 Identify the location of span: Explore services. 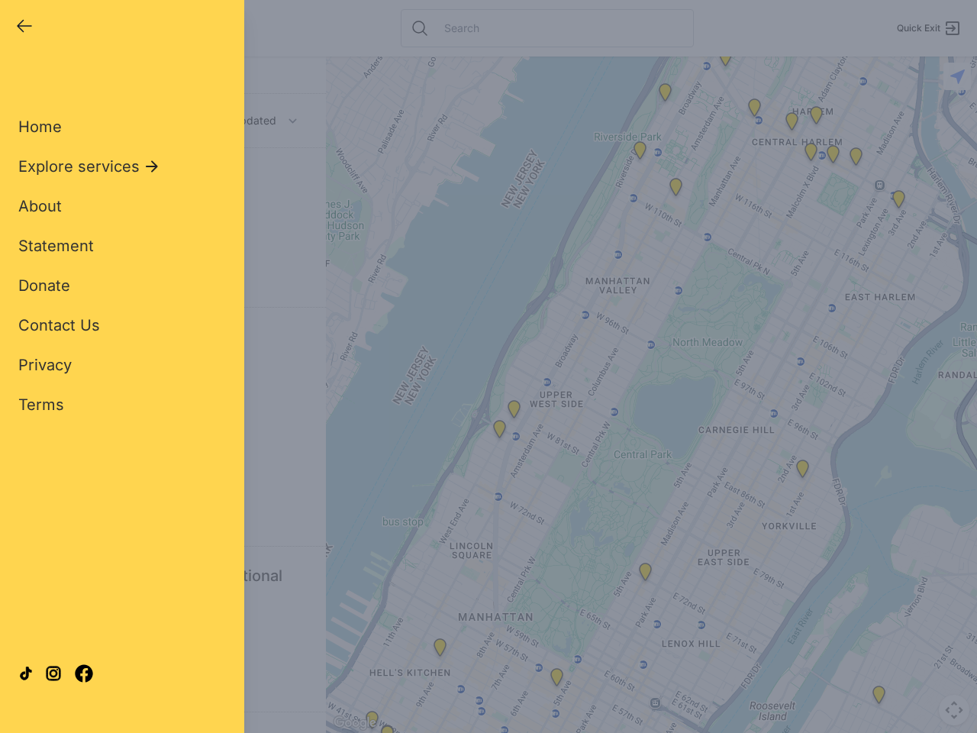
(79, 166).